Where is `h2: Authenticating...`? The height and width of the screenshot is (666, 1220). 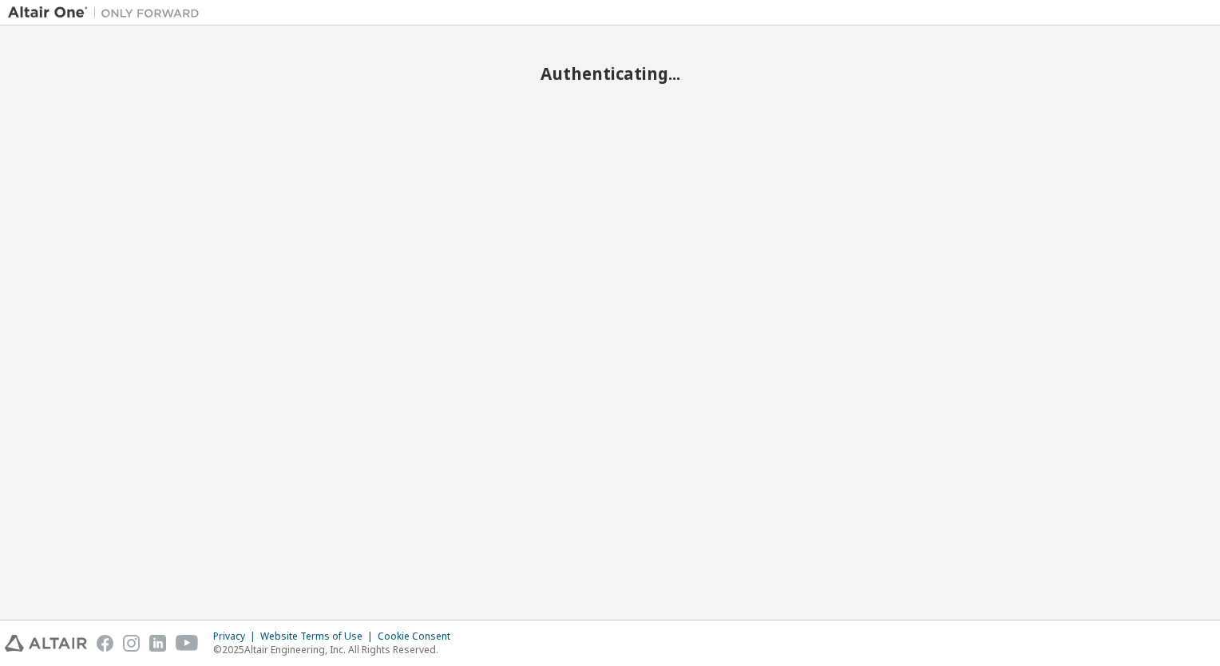
h2: Authenticating... is located at coordinates (610, 73).